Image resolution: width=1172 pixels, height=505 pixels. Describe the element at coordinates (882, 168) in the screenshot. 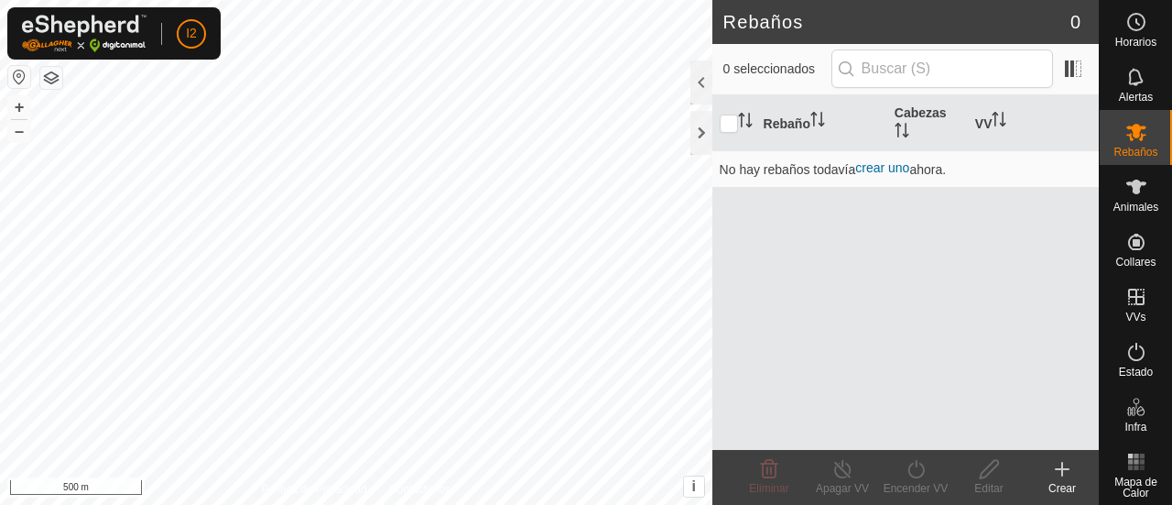

I see `a: crear uno` at that location.